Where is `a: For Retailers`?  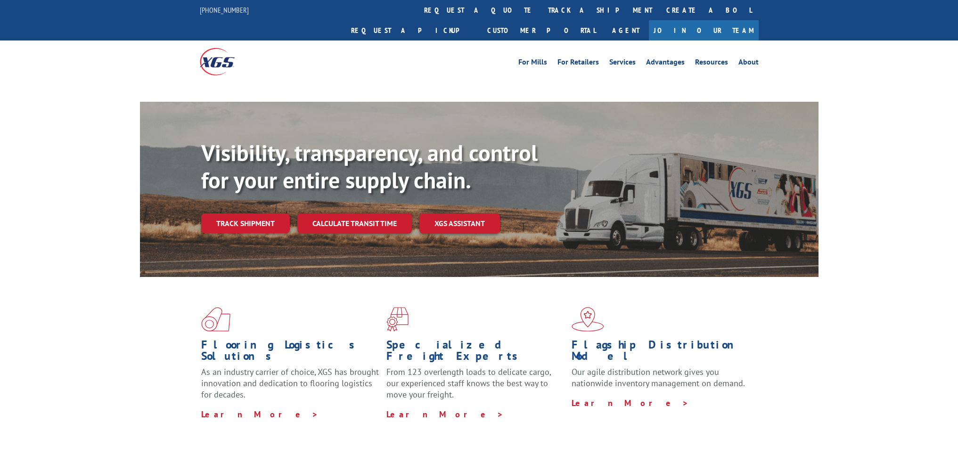 a: For Retailers is located at coordinates (578, 64).